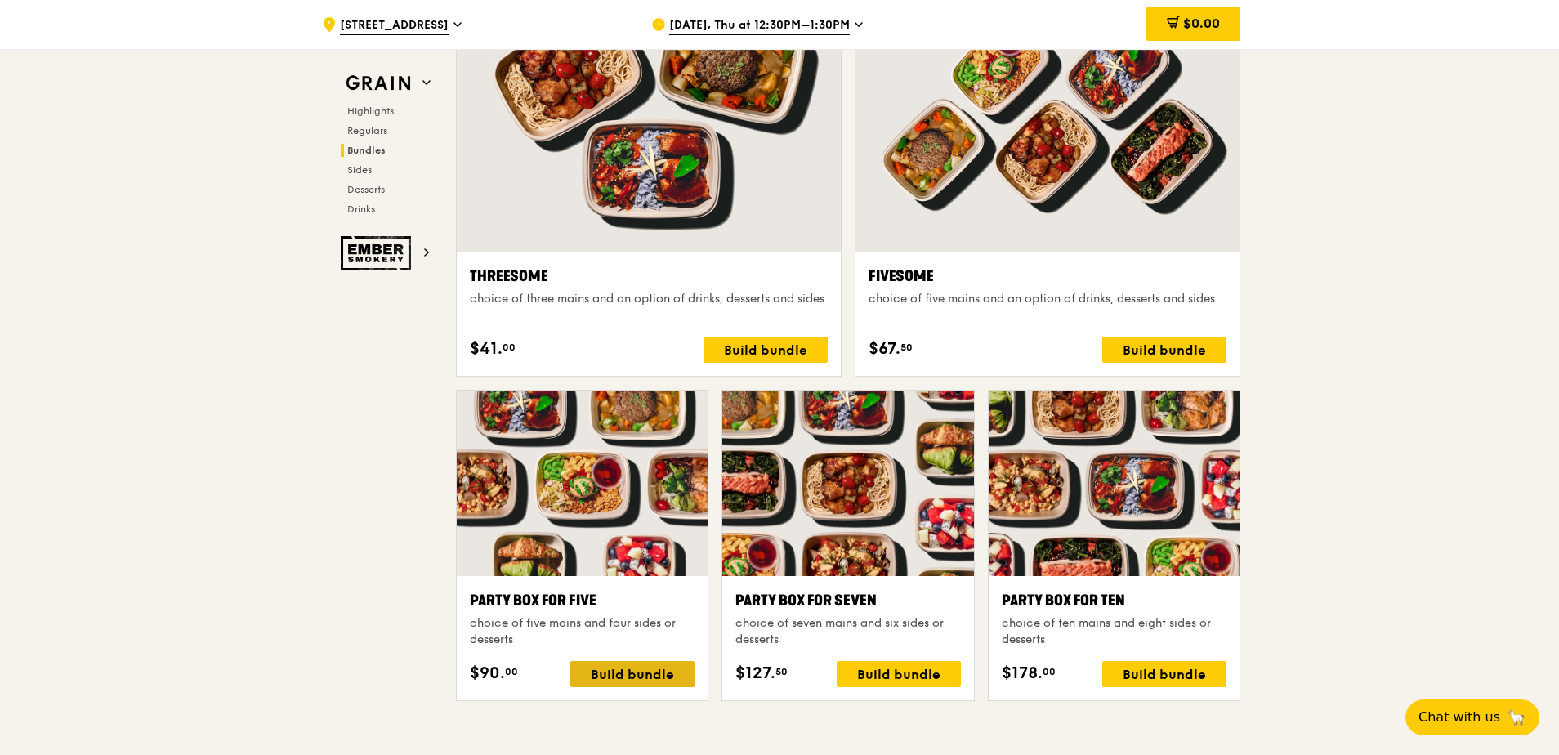 The image size is (1559, 755). I want to click on span: Bundles, so click(366, 150).